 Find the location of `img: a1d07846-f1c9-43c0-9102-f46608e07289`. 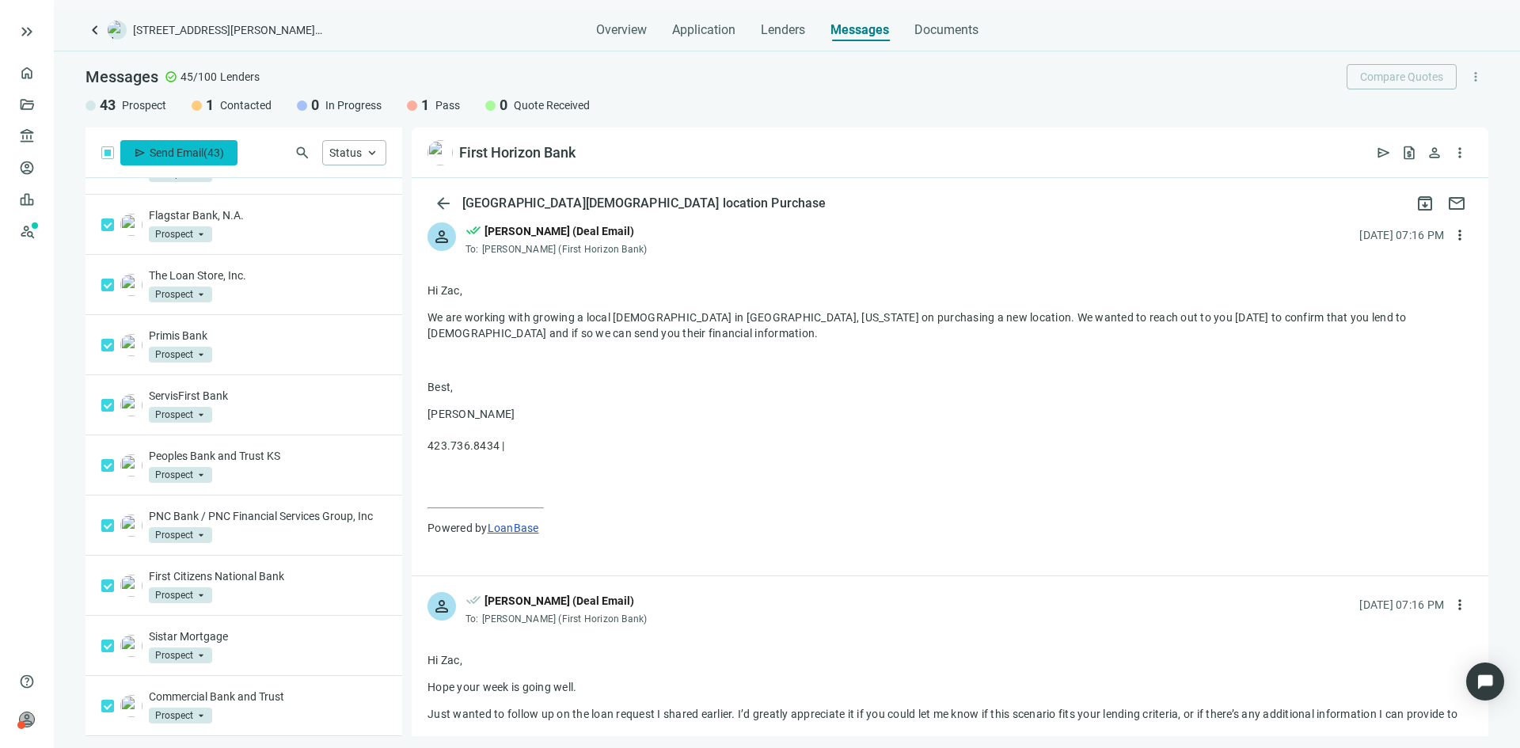

img: a1d07846-f1c9-43c0-9102-f46608e07289 is located at coordinates (131, 345).